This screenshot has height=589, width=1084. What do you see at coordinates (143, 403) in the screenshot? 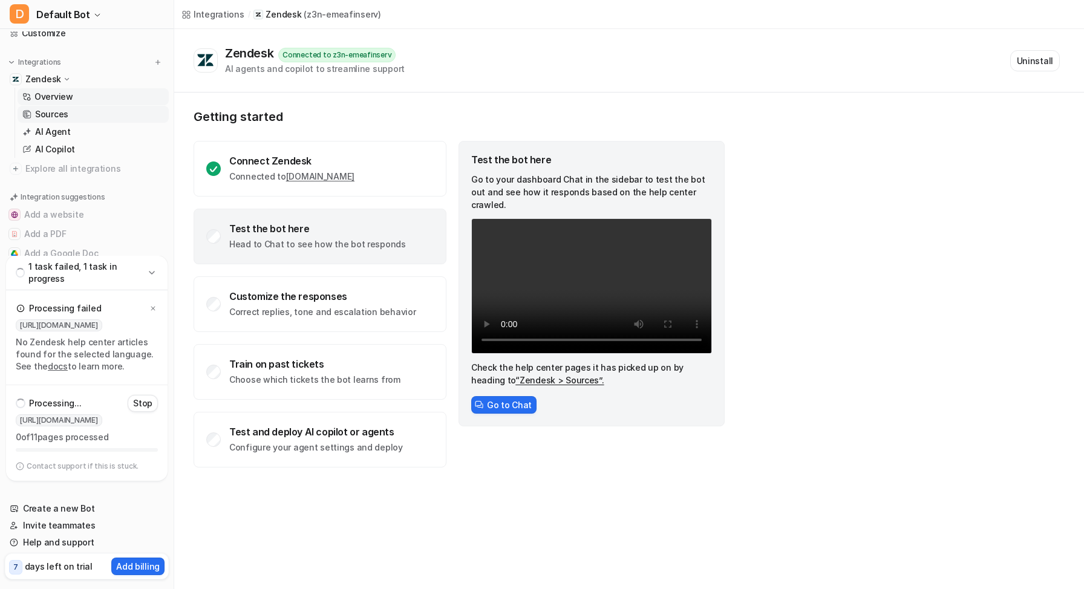
I see `p: Stop` at bounding box center [143, 403].